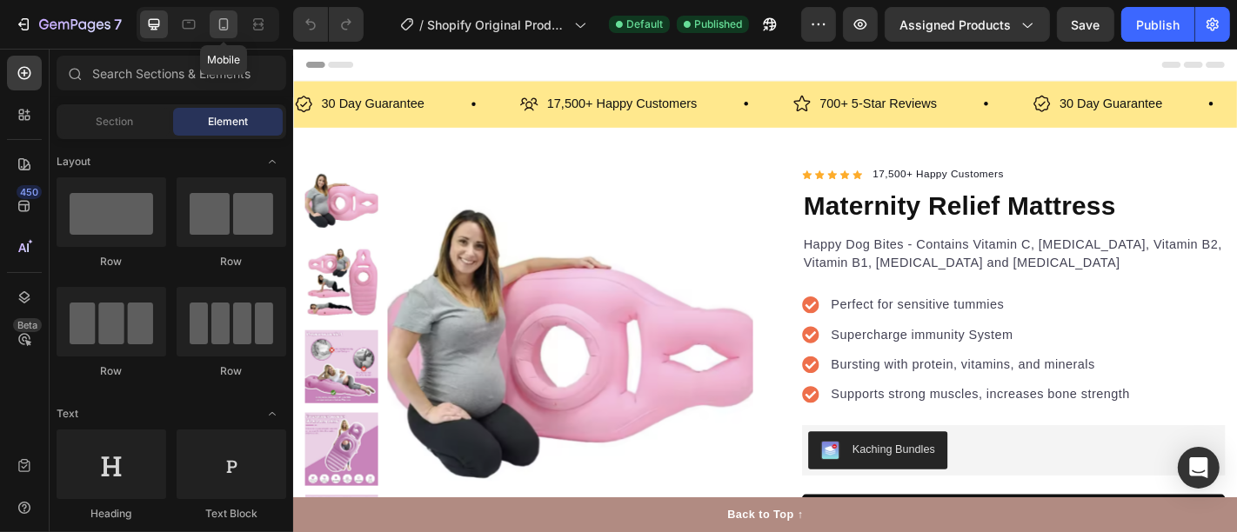 This screenshot has width=1237, height=532. Describe the element at coordinates (117, 24) in the screenshot. I see `p: 7` at that location.